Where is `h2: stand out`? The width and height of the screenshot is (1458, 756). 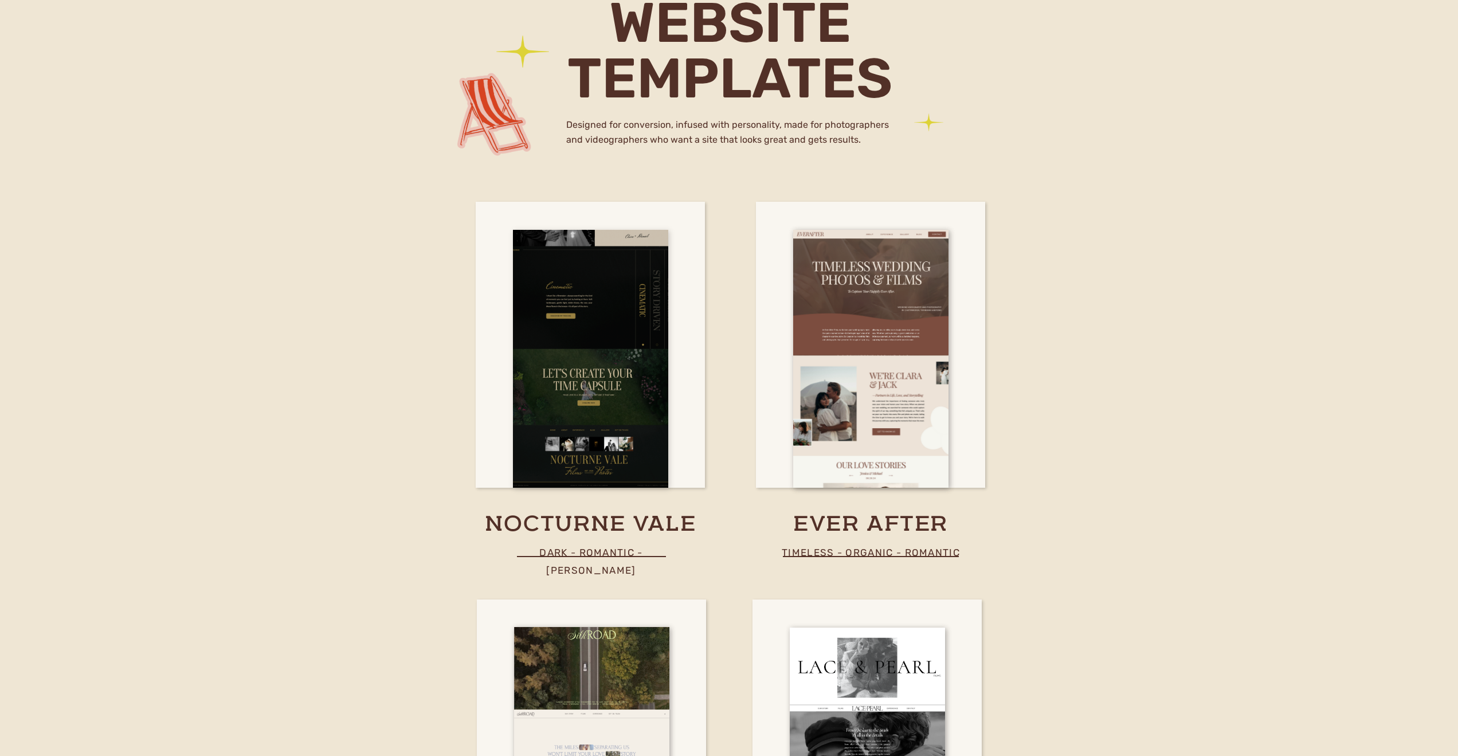
h2: stand out is located at coordinates (598, 168).